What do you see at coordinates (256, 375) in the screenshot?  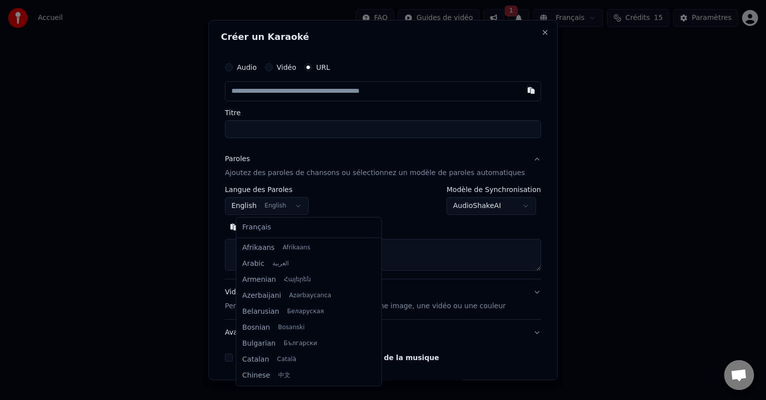 I see `span: Chinese` at bounding box center [256, 375].